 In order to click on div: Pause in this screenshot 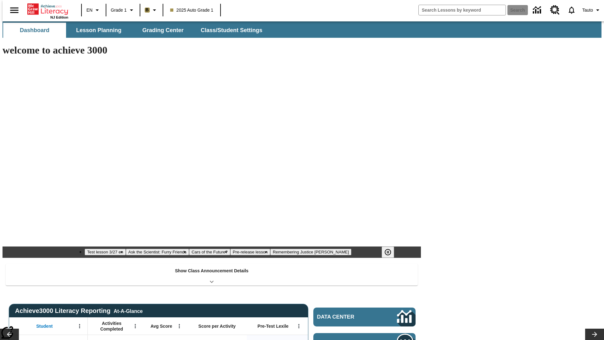, I will do `click(391, 252)`.